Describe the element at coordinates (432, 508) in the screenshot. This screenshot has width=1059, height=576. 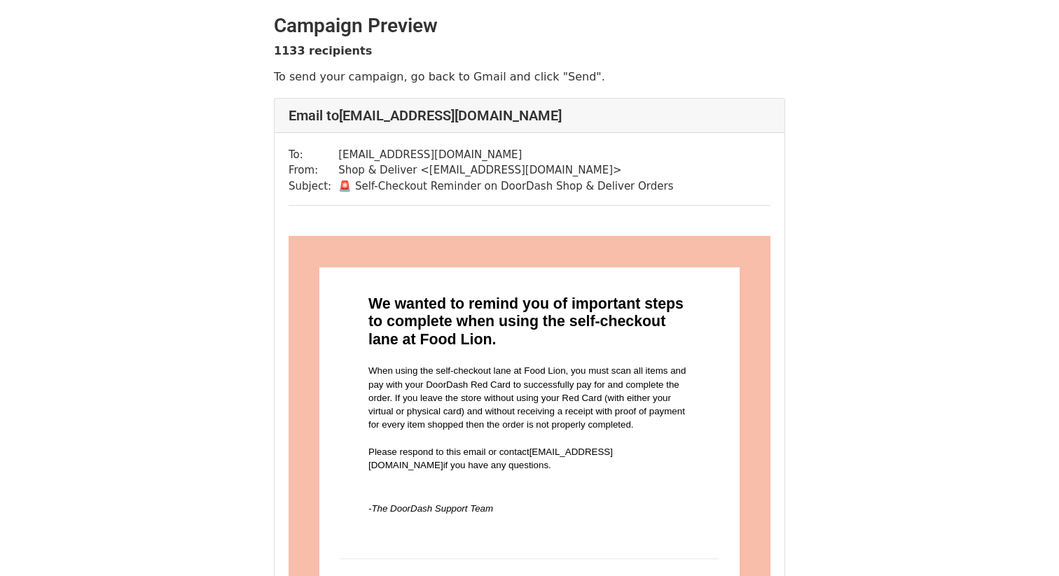
I see `span: The DoorDash Support Team` at that location.